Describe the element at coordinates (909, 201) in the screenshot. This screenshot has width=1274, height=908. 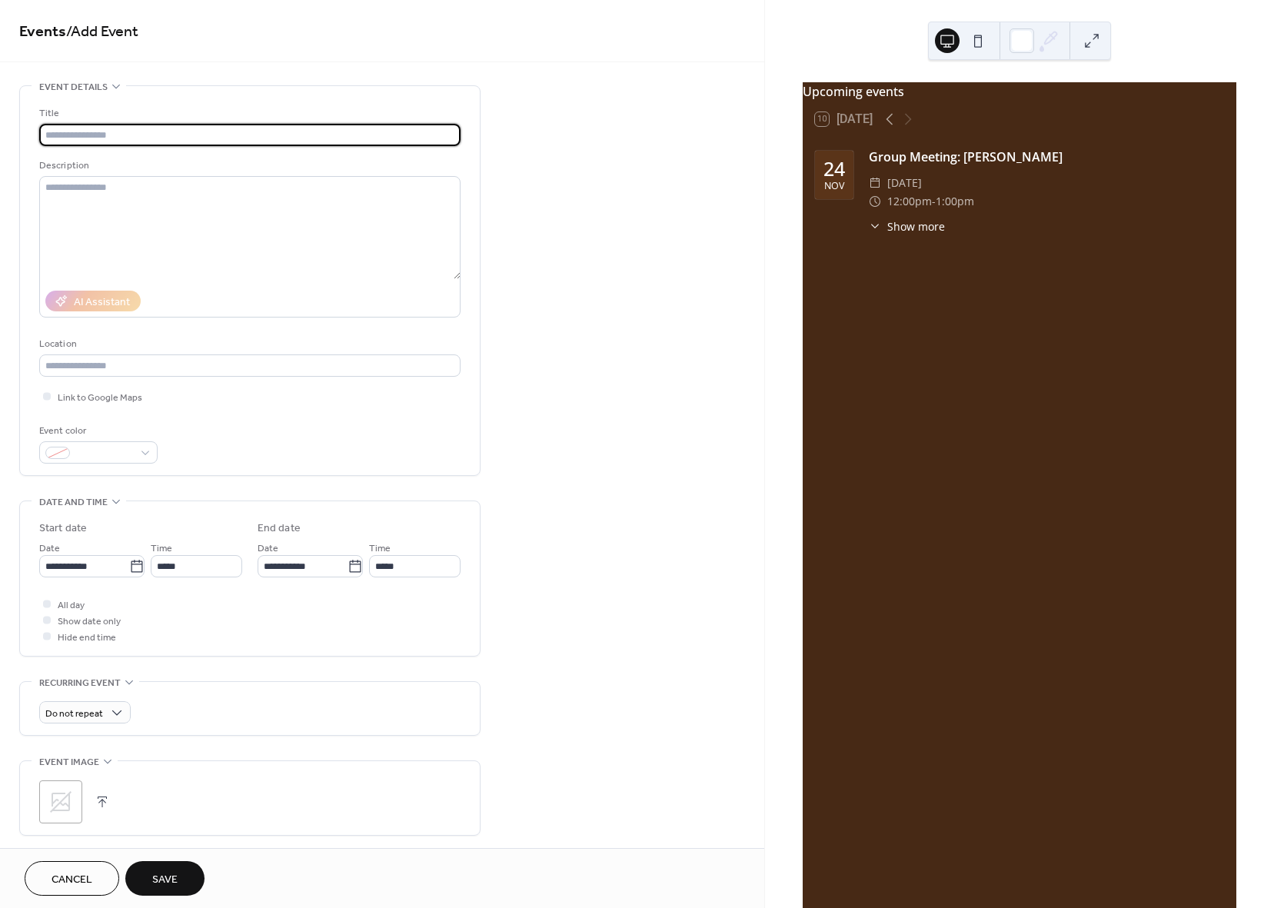
I see `span: 12:00pm` at that location.